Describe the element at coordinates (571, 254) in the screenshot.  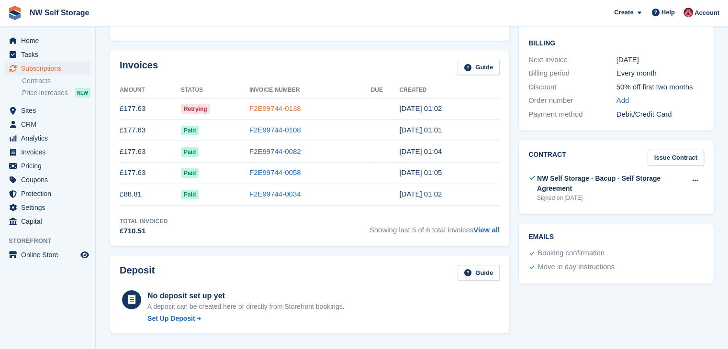
I see `div: Booking confirmation` at that location.